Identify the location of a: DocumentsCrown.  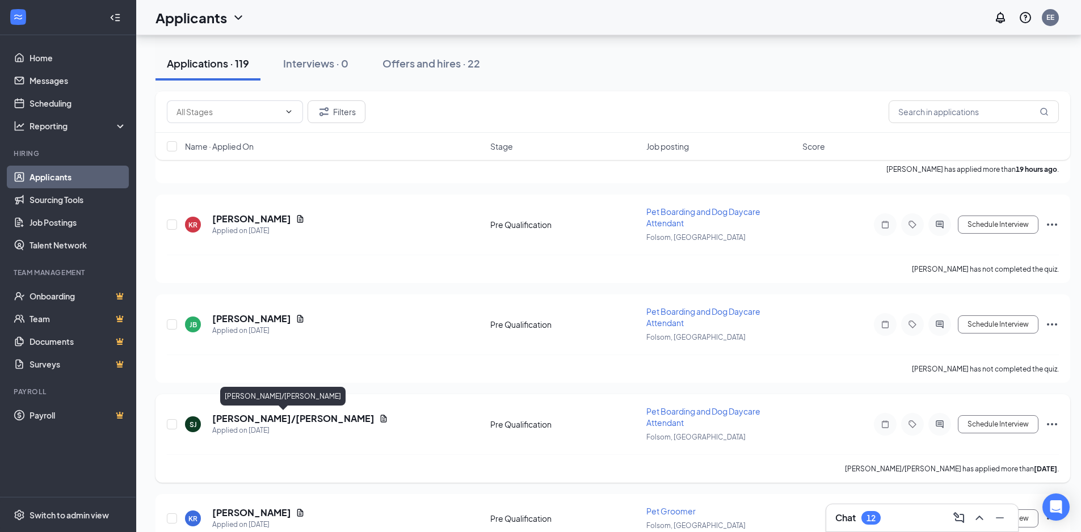
(78, 342).